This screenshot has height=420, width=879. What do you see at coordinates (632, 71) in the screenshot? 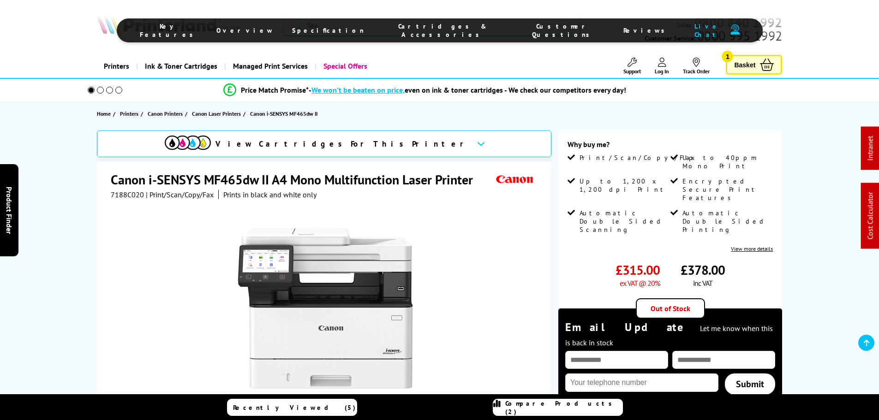
I see `span: Support` at bounding box center [632, 71].